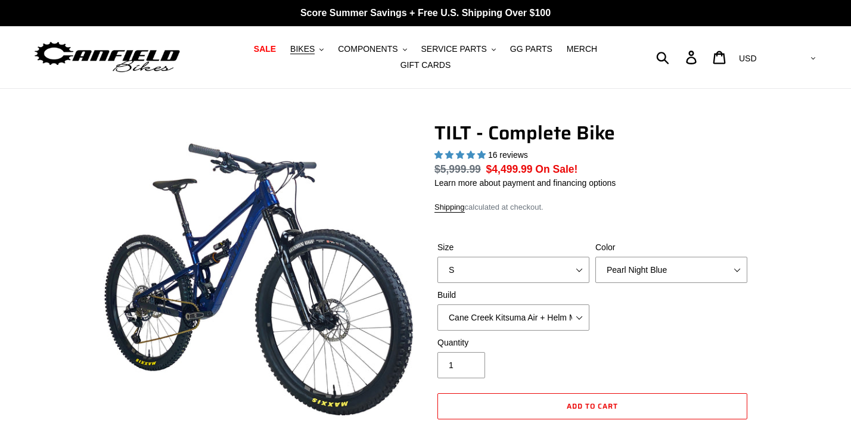 This screenshot has width=851, height=445. What do you see at coordinates (453, 49) in the screenshot?
I see `span: SERVICE PARTS` at bounding box center [453, 49].